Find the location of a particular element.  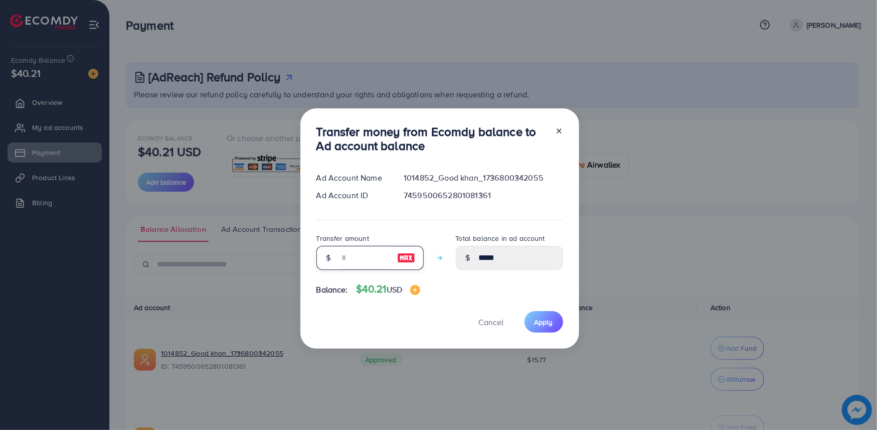

div: Ad Account Name is located at coordinates (352, 177).